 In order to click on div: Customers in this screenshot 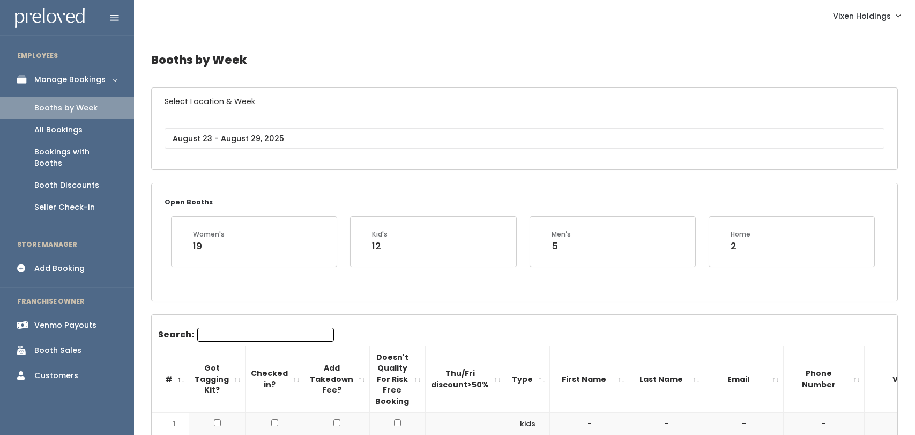, I will do `click(56, 375)`.